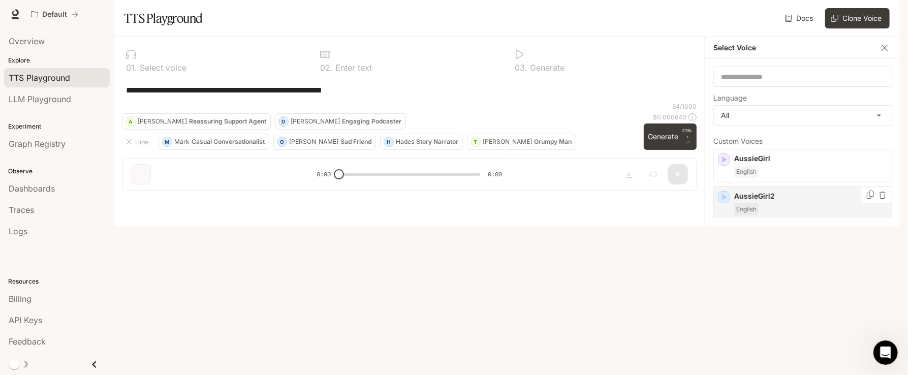 The height and width of the screenshot is (375, 908). Describe the element at coordinates (182, 142) in the screenshot. I see `p: Mark` at that location.